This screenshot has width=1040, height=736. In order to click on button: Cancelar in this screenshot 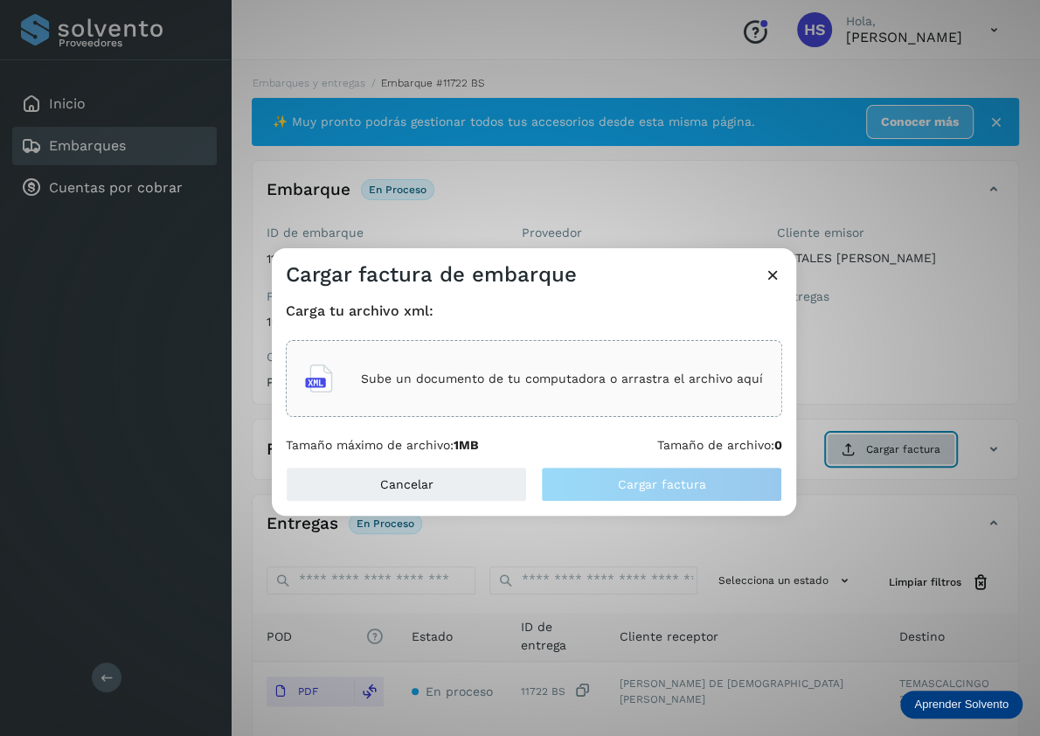, I will do `click(406, 484)`.